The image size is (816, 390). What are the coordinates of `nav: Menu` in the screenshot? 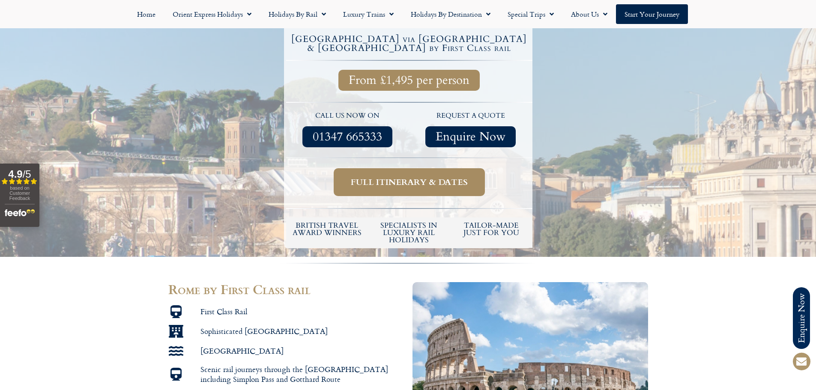 It's located at (408, 14).